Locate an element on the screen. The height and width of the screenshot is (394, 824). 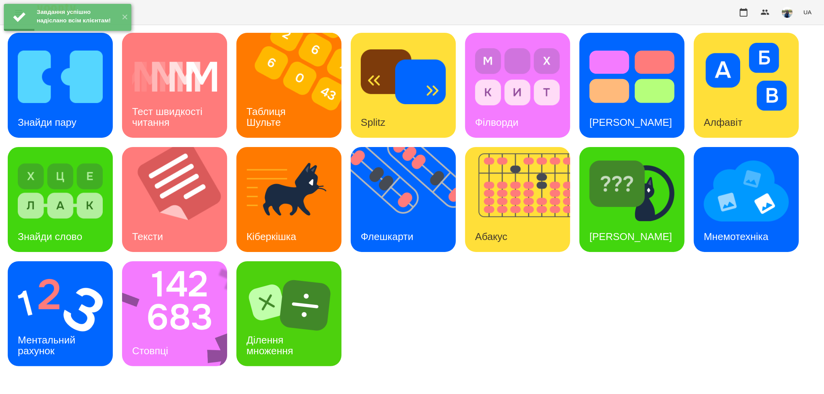
img: Стовпці is located at coordinates (180, 314).